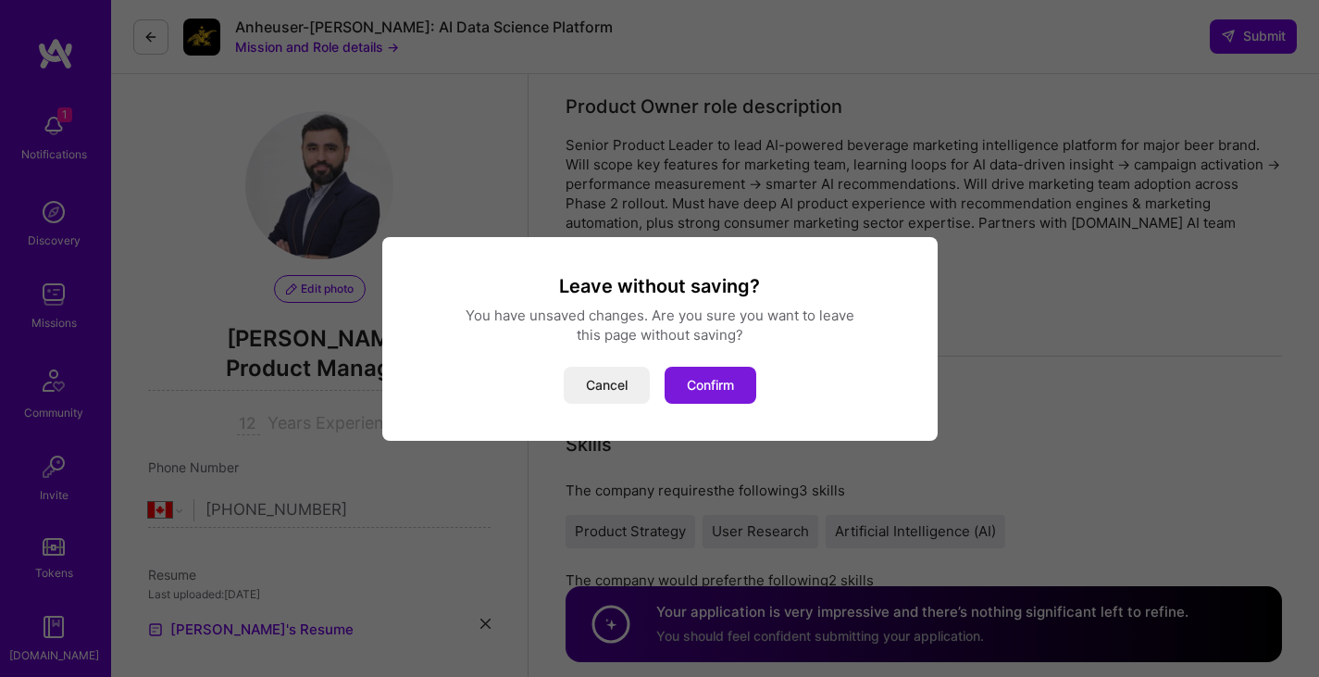  I want to click on div: modal, so click(660, 339).